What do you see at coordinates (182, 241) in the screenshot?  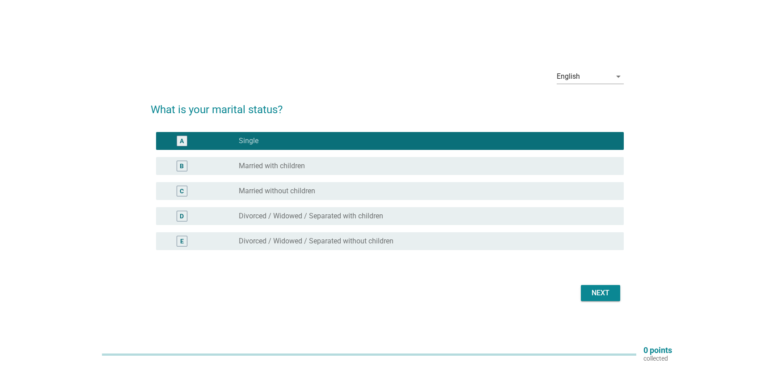 I see `div: E` at bounding box center [182, 241].